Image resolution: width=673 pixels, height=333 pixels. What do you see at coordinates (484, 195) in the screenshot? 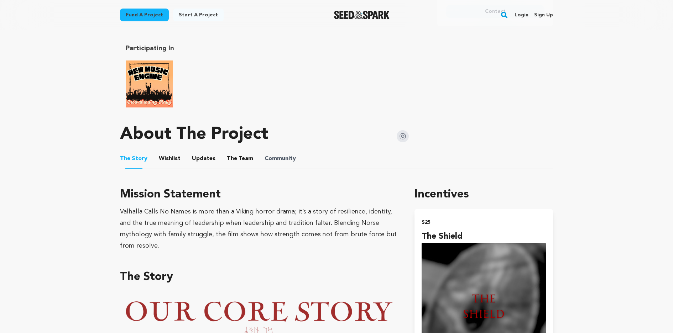
I see `h1: Incentives` at bounding box center [484, 195].